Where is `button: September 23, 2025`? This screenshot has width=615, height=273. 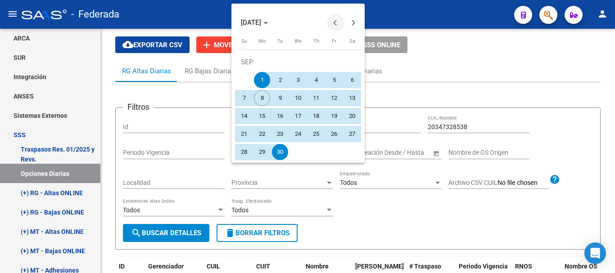 button: September 23, 2025 is located at coordinates (280, 134).